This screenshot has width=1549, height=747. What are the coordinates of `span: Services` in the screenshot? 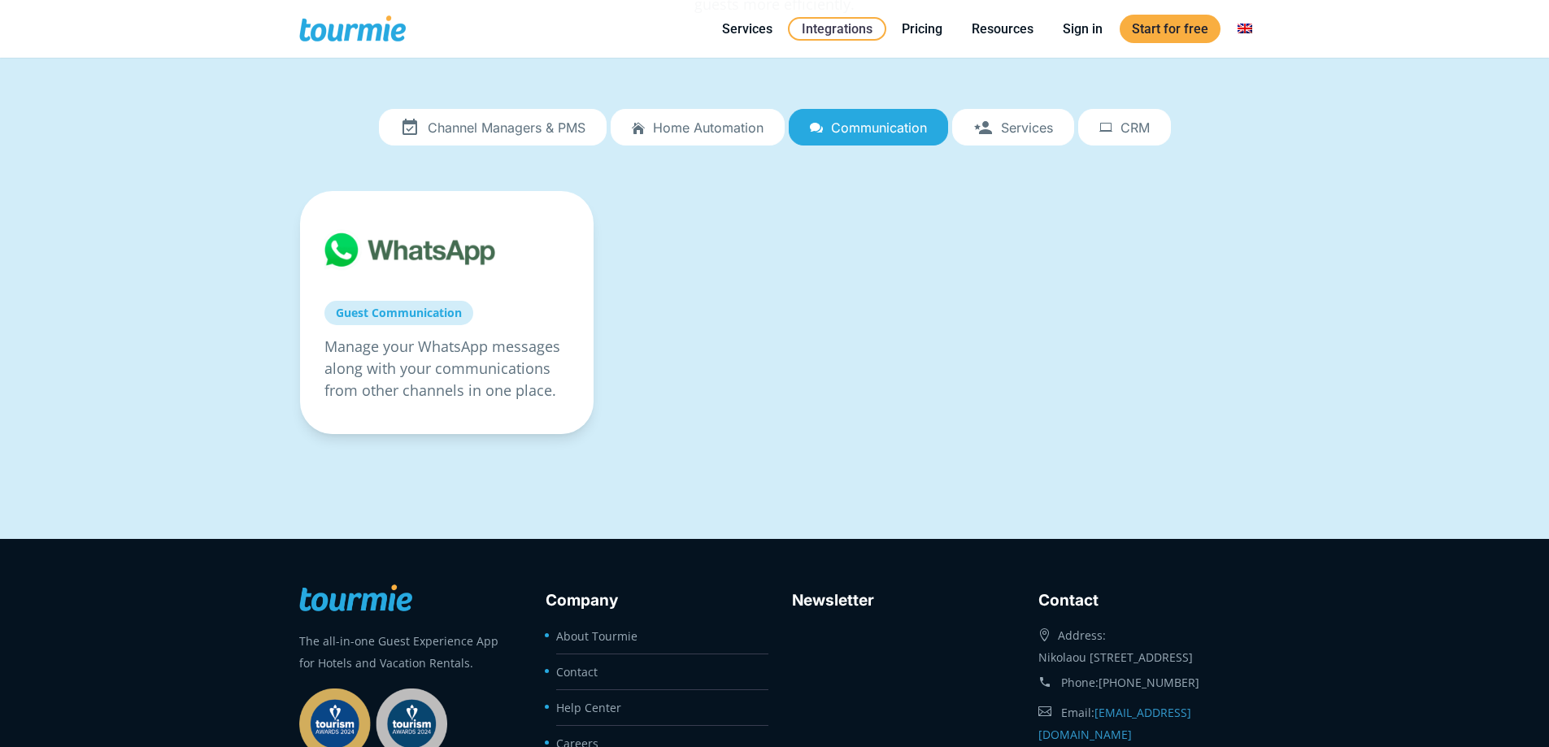 It's located at (1027, 128).